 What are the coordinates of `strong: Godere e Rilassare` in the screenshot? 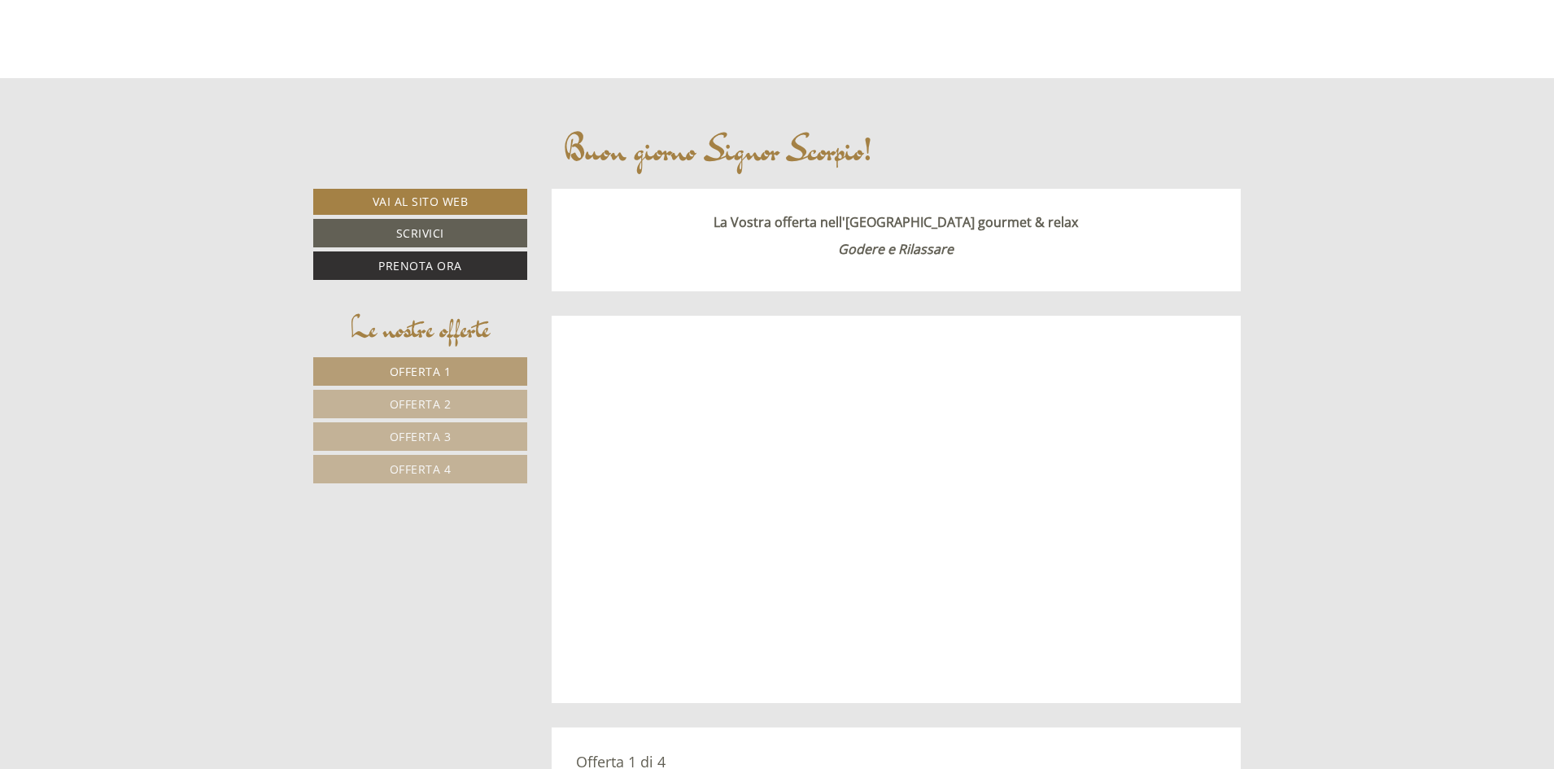 It's located at (896, 249).